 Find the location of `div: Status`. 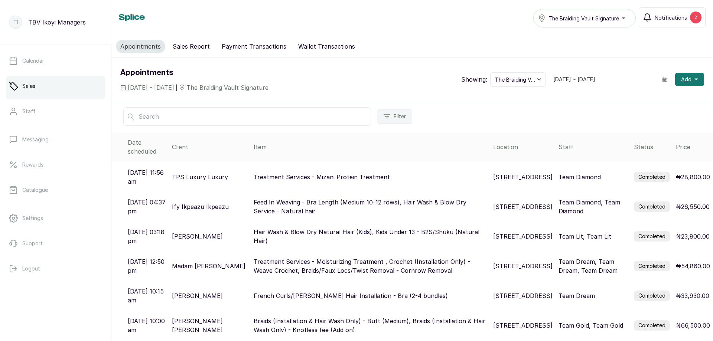

div: Status is located at coordinates (652, 147).